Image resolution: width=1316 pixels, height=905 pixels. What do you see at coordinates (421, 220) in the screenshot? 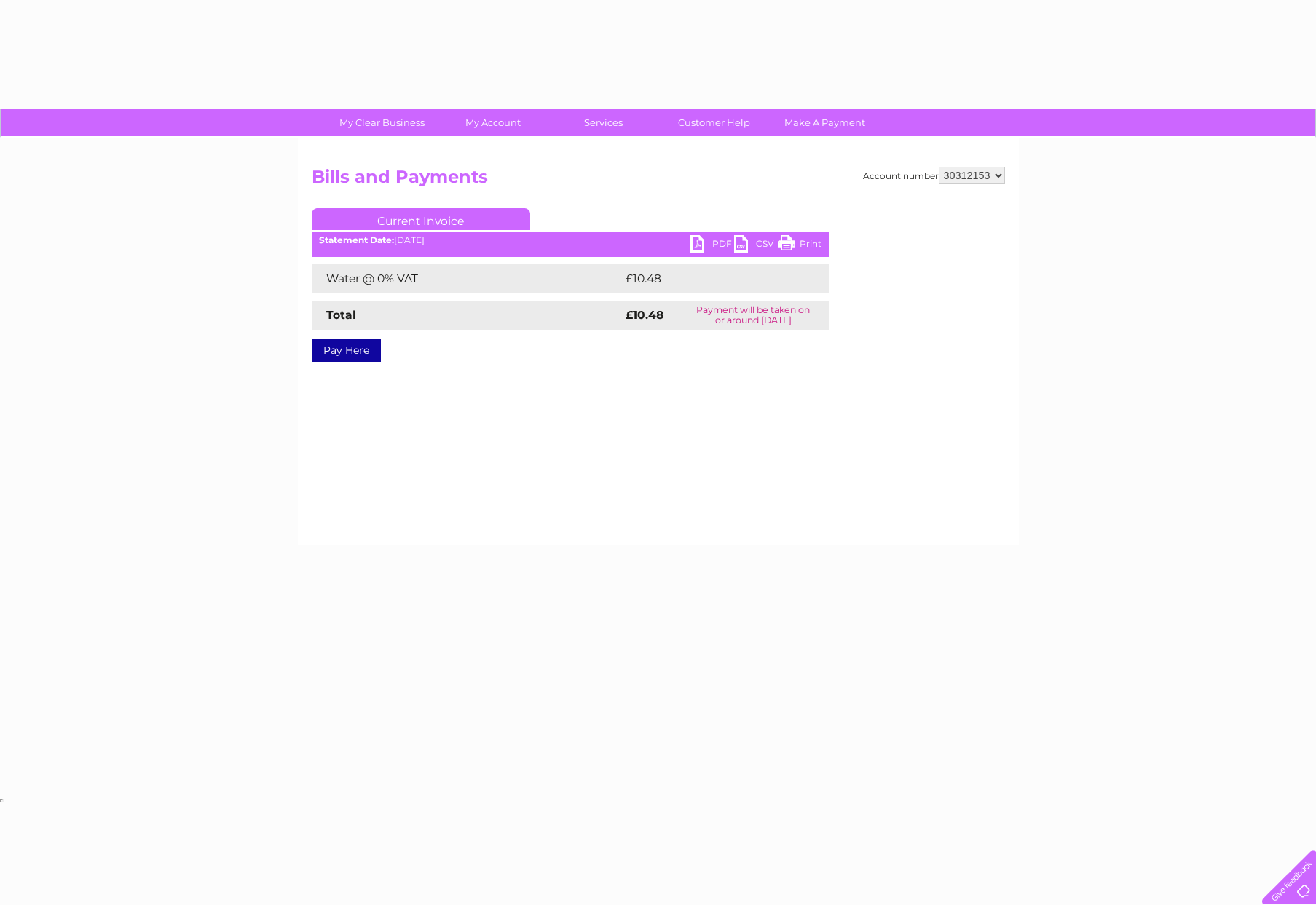
I see `a: Current Invoice` at bounding box center [421, 220].